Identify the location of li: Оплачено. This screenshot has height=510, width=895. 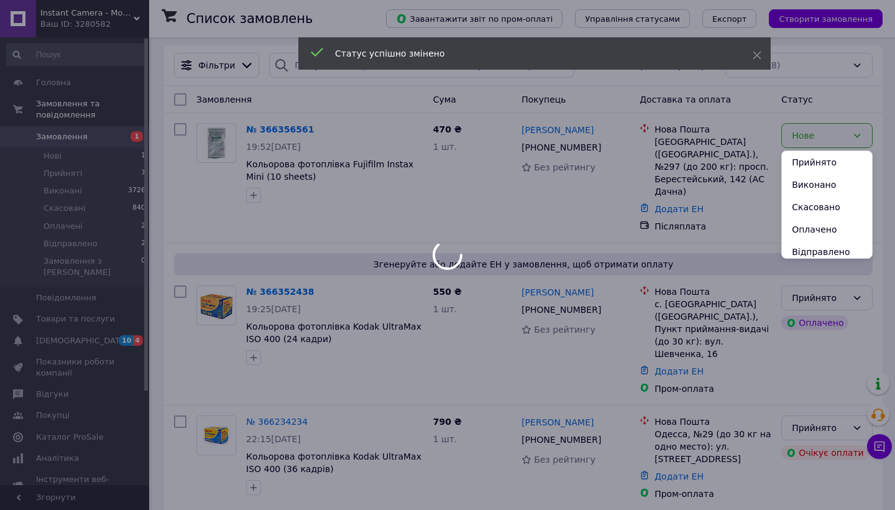
(827, 229).